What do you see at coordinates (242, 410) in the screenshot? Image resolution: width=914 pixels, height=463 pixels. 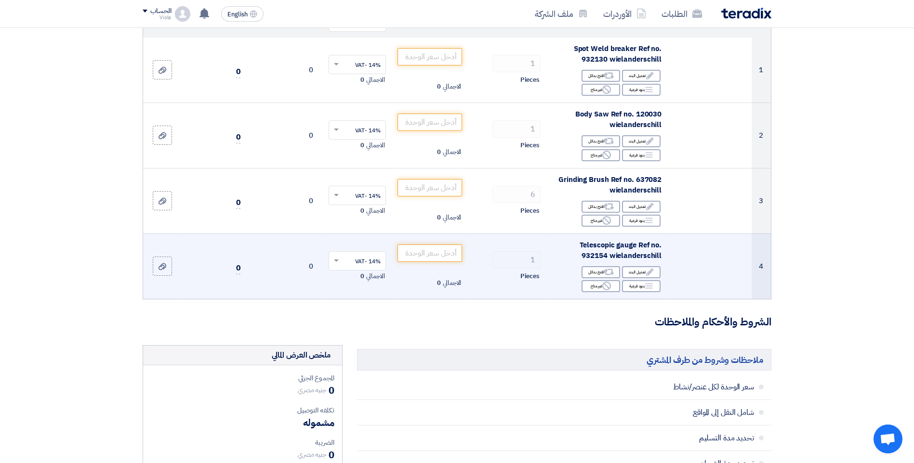 I see `div: تكلفه التوصيل` at bounding box center [242, 410].